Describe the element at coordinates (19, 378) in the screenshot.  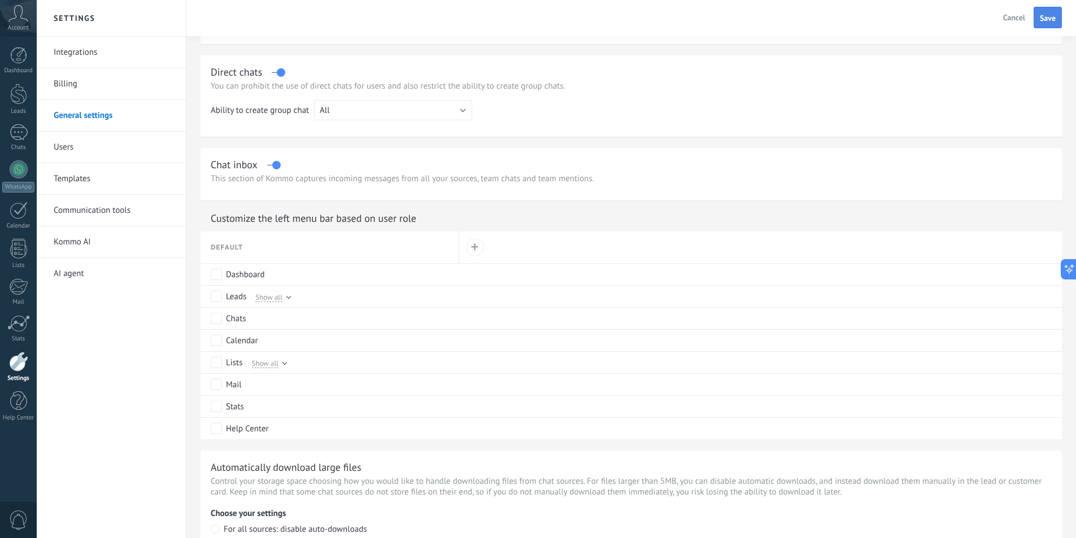
I see `div: Settings` at that location.